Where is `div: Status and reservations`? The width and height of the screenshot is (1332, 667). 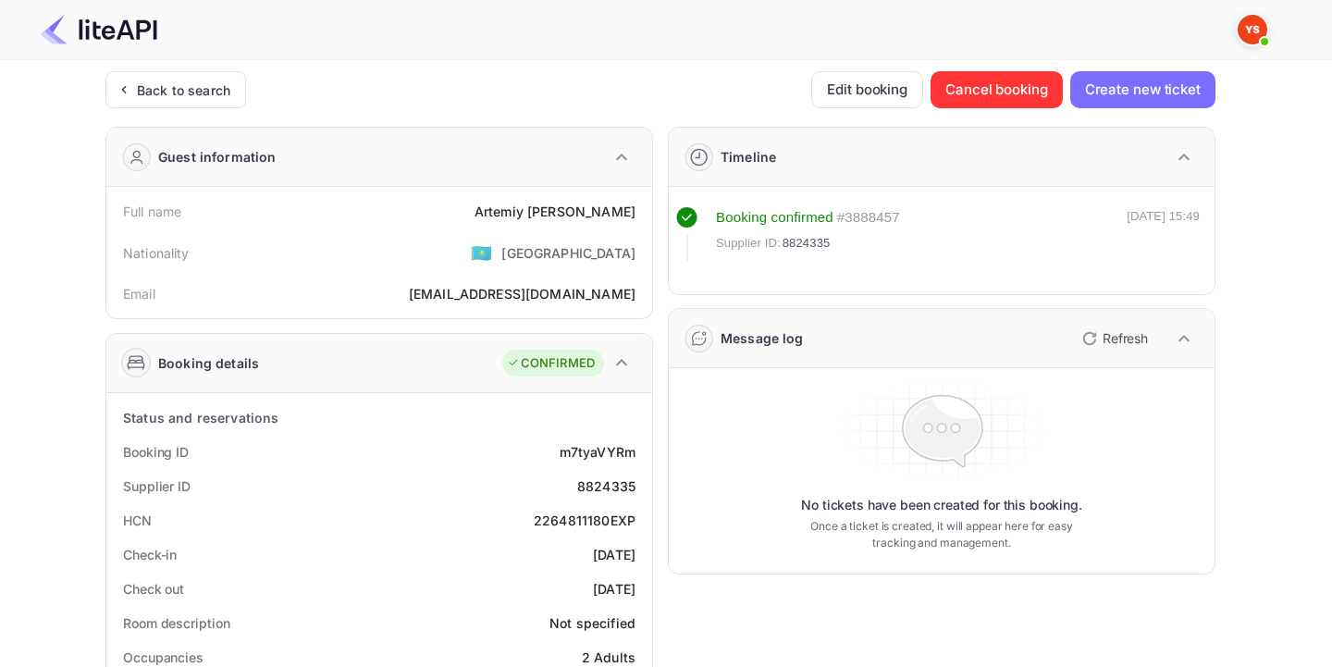
div: Status and reservations is located at coordinates (201, 417).